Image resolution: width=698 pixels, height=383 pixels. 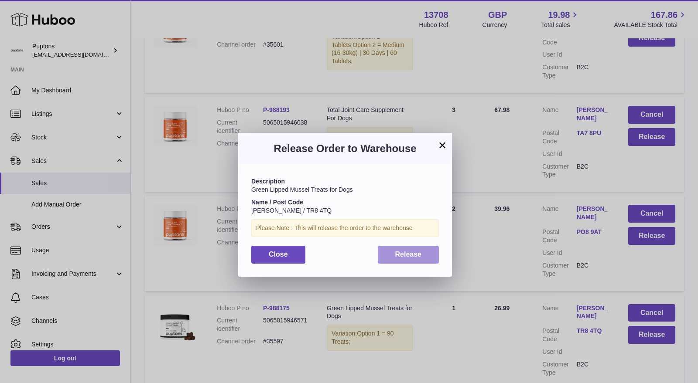 I want to click on span: Close, so click(x=278, y=254).